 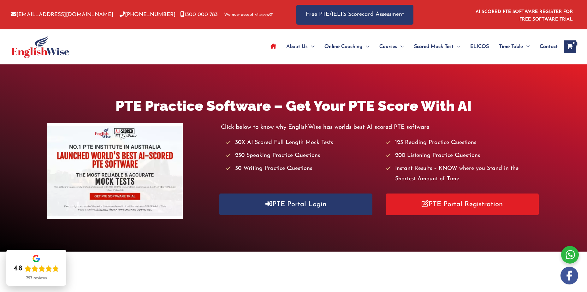 I want to click on nav: Site Navigation: Main Menu, so click(x=411, y=47).